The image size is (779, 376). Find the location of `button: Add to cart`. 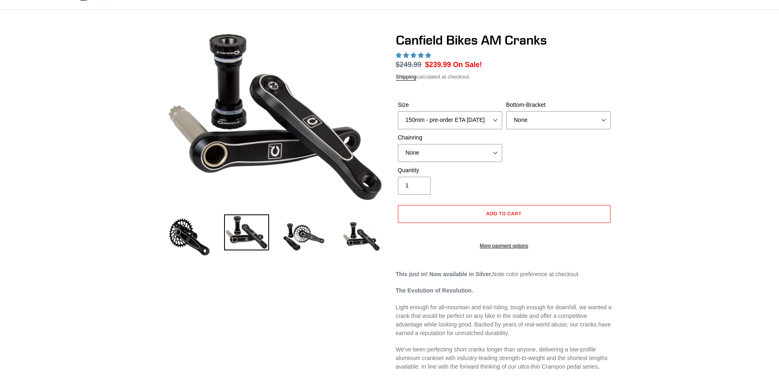

button: Add to cart is located at coordinates (504, 214).